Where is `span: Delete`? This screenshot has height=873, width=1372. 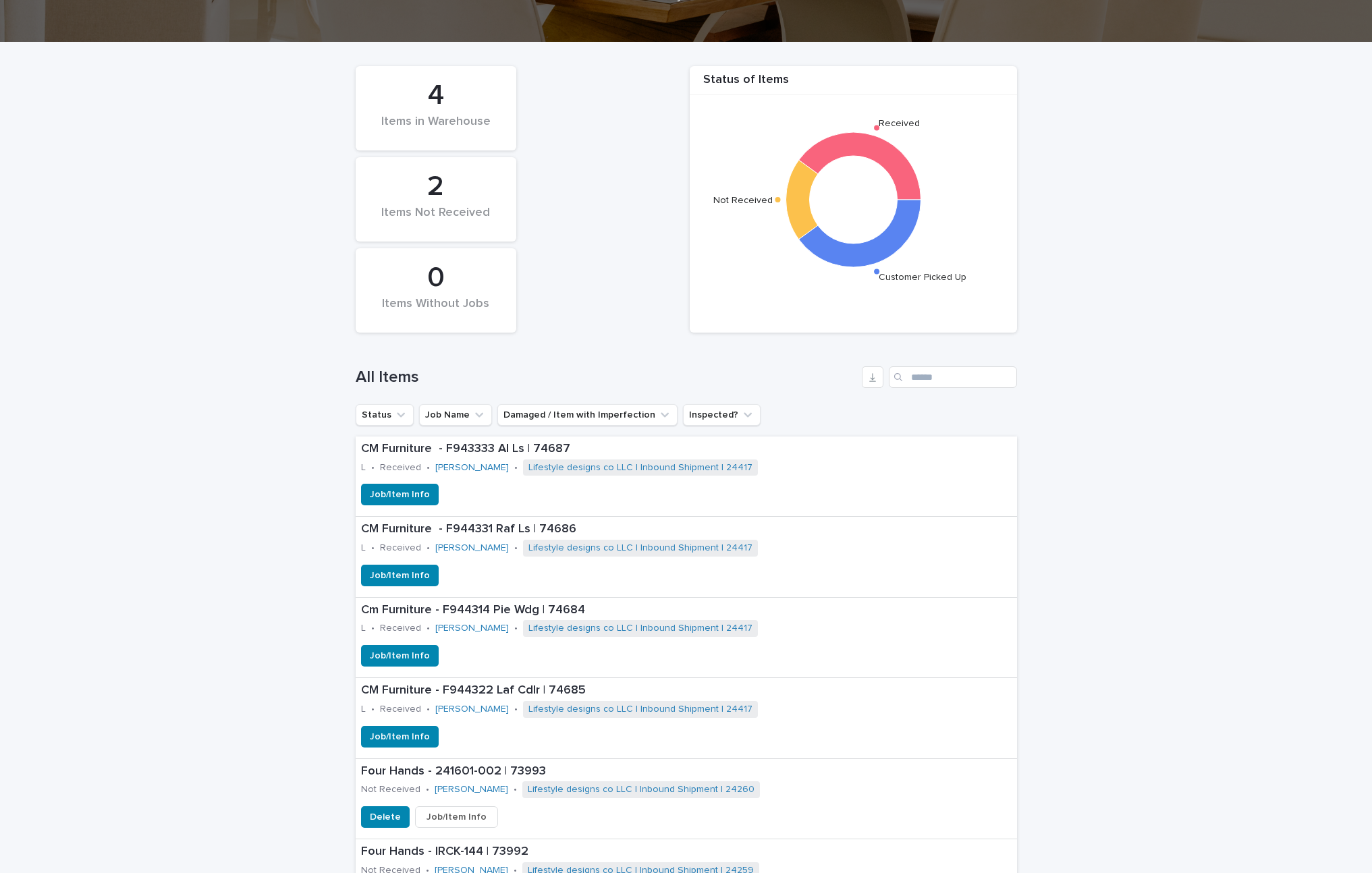
span: Delete is located at coordinates (385, 817).